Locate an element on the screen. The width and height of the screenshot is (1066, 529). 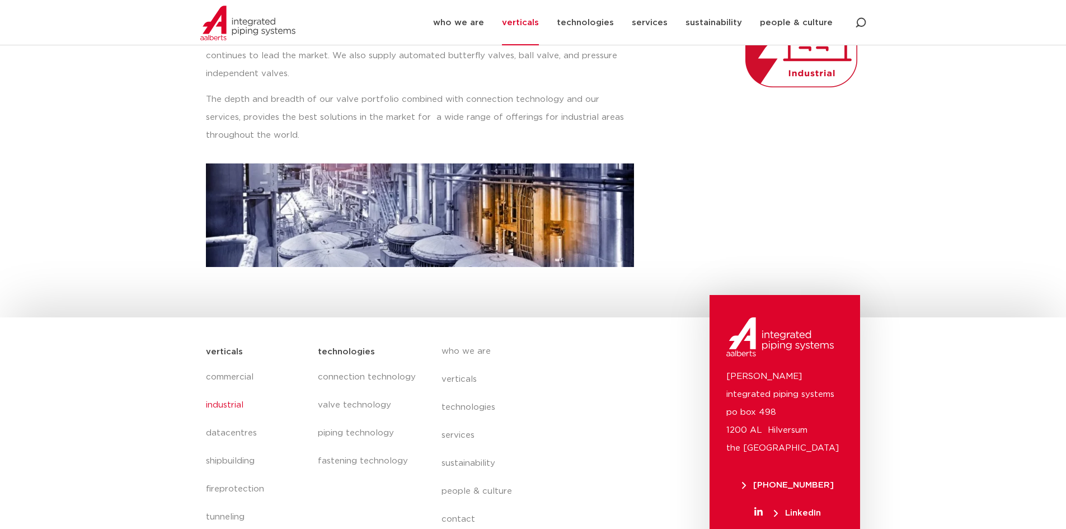
h5: technologies is located at coordinates (346, 352).